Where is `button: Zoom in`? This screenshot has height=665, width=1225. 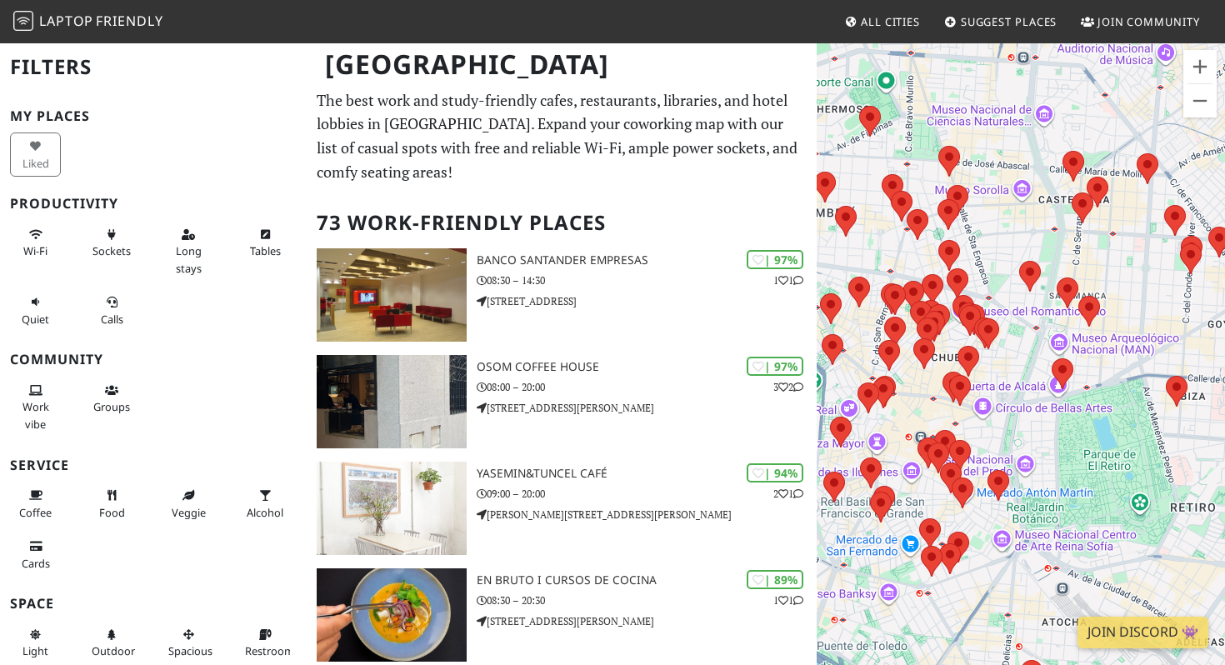
button: Zoom in is located at coordinates (1200, 67).